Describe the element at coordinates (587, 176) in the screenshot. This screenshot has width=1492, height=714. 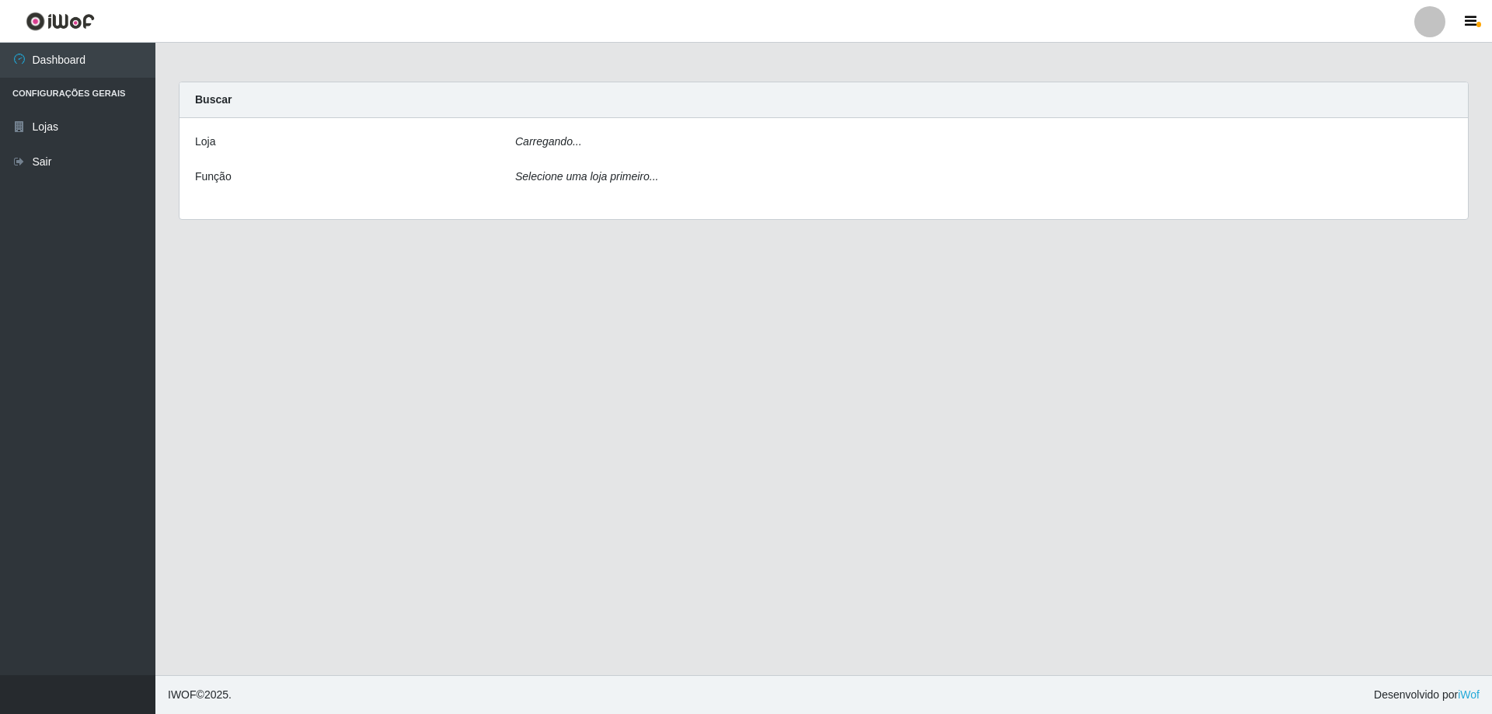
I see `i: Selecione uma loja primeiro...` at that location.